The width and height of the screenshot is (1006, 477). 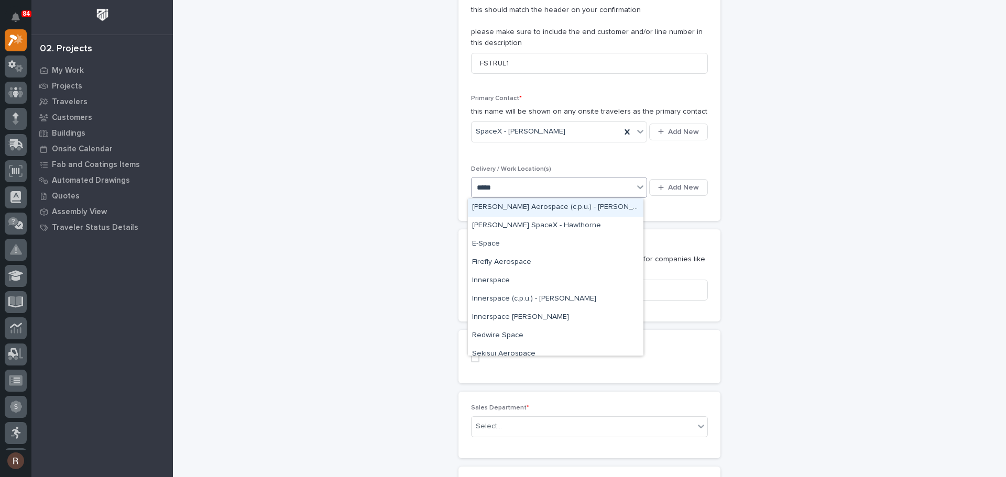 I want to click on div: E-Space, so click(x=555, y=244).